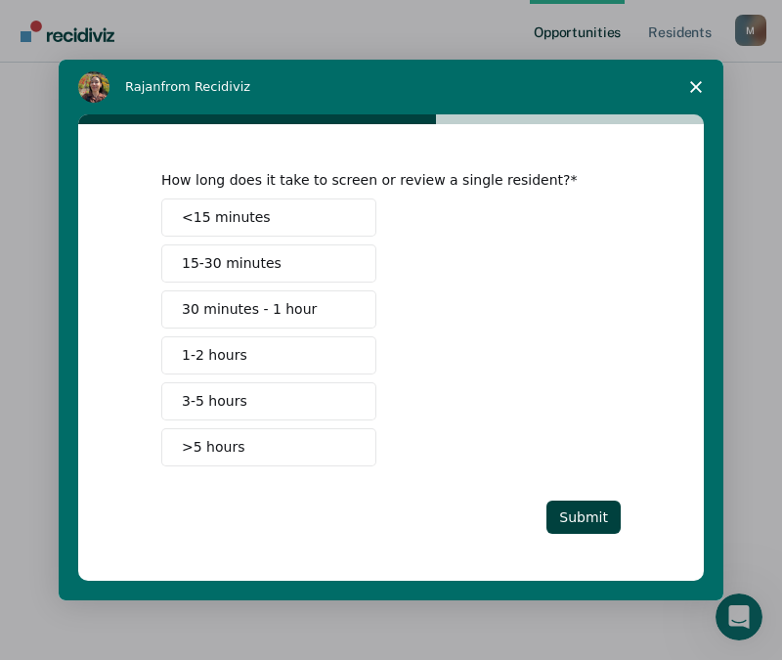 The height and width of the screenshot is (660, 782). Describe the element at coordinates (376, 180) in the screenshot. I see `div: How long does it take to screen or review a single resident?` at that location.